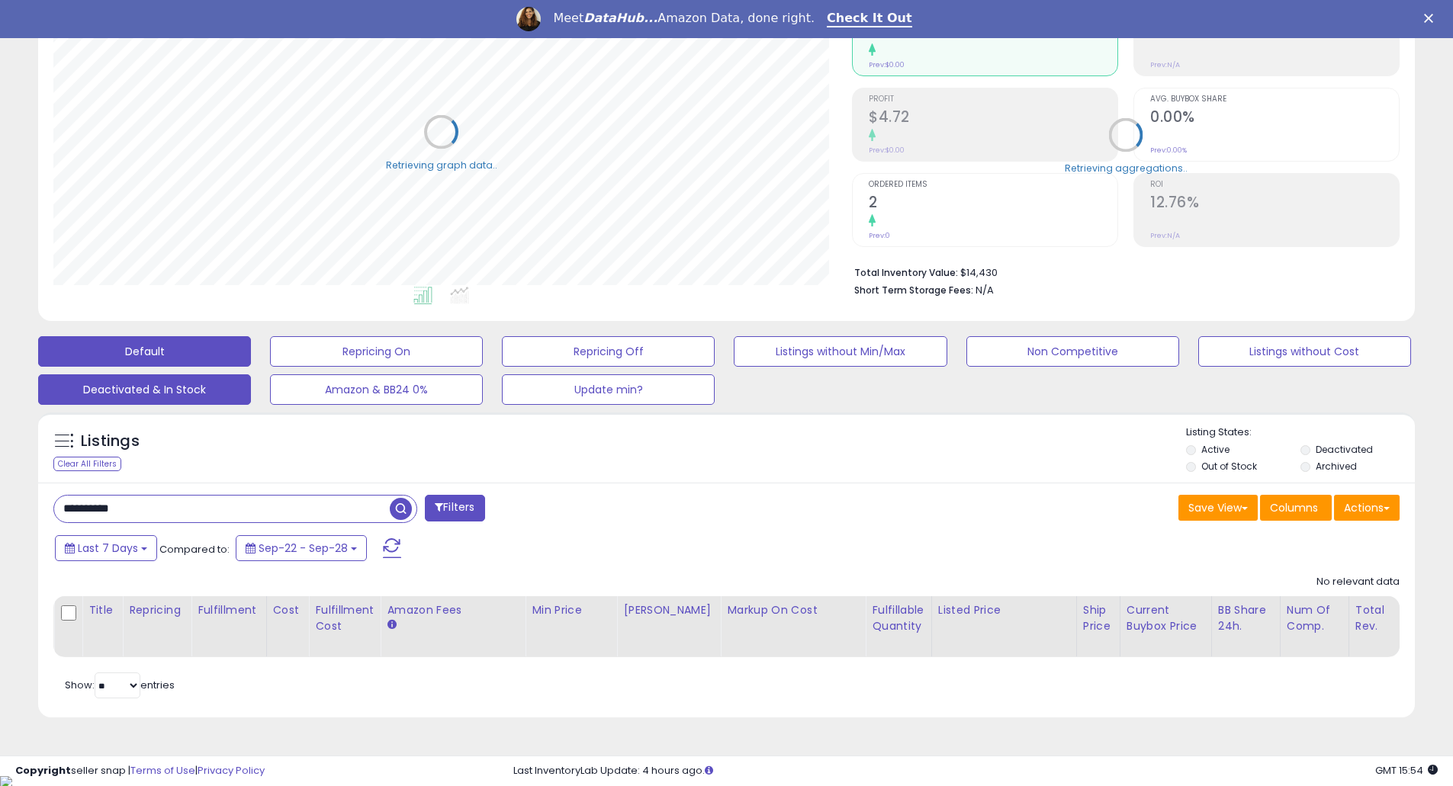 The image size is (1453, 786). Describe the element at coordinates (1218, 508) in the screenshot. I see `button: Save View` at that location.